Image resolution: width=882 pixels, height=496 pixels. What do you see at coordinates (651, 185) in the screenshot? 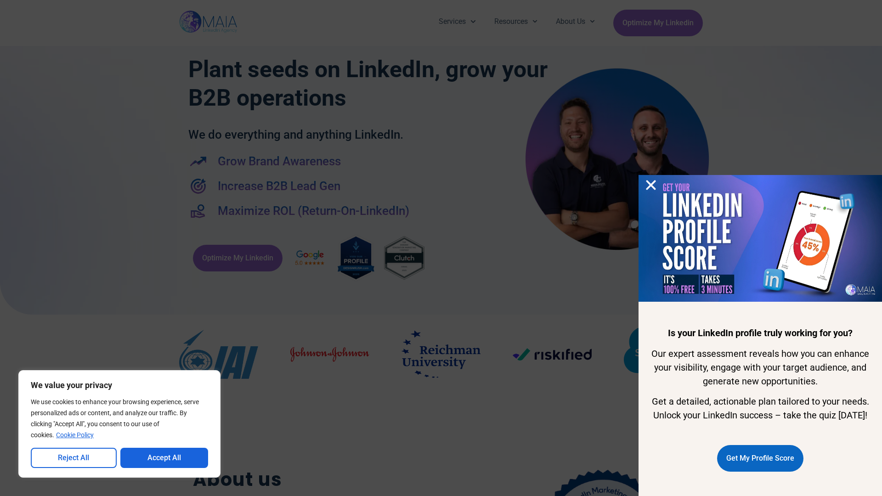
I see `a: Close` at bounding box center [651, 185].